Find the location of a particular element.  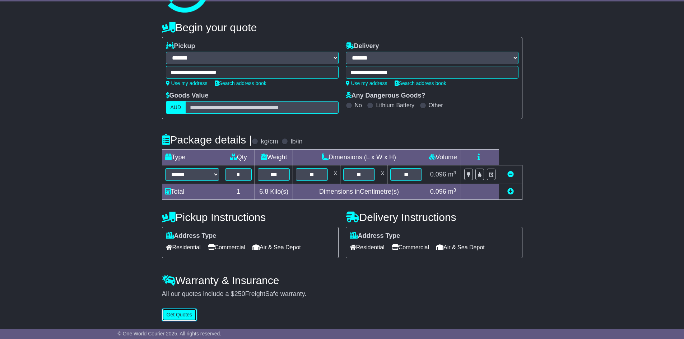

td: Weight is located at coordinates (274, 158).